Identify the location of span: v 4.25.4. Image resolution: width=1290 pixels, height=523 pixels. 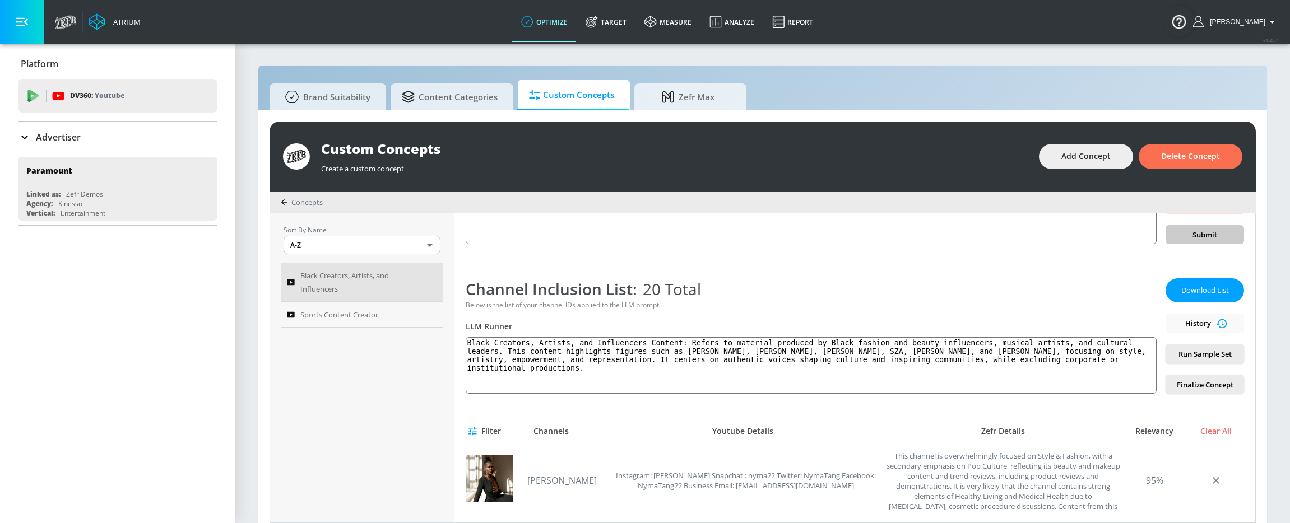
(1271, 40).